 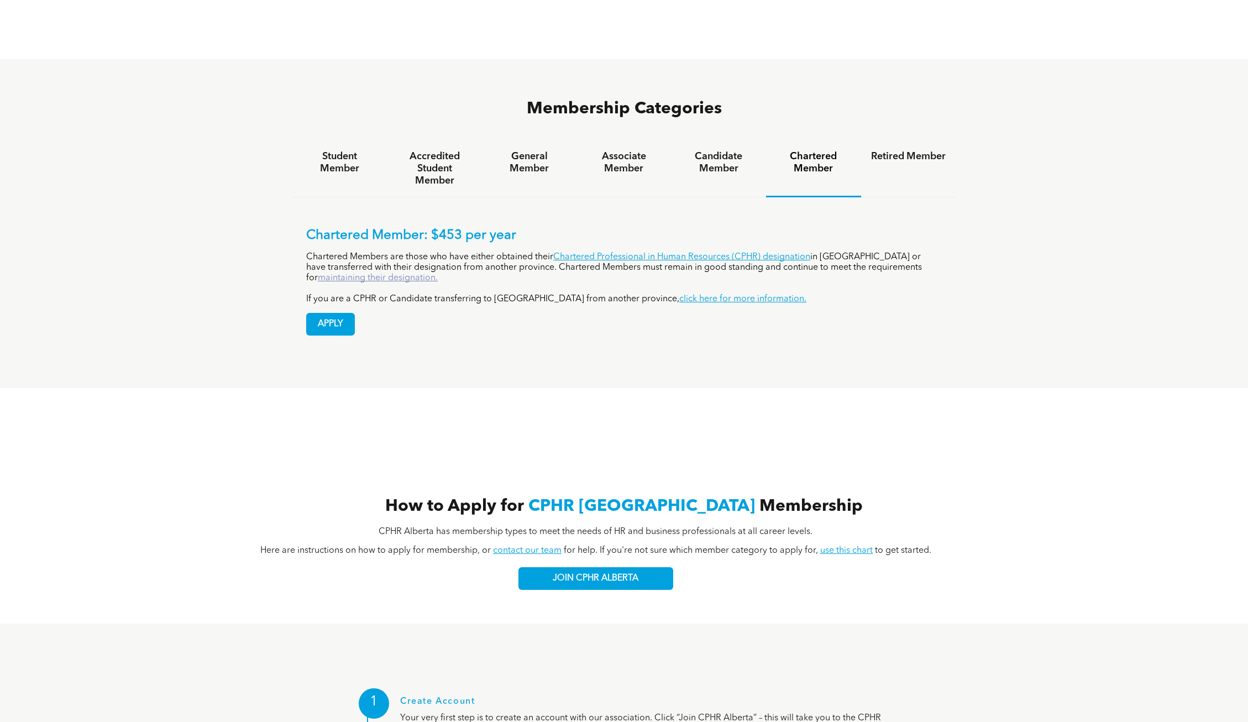 I want to click on h4: Associate Member, so click(x=624, y=163).